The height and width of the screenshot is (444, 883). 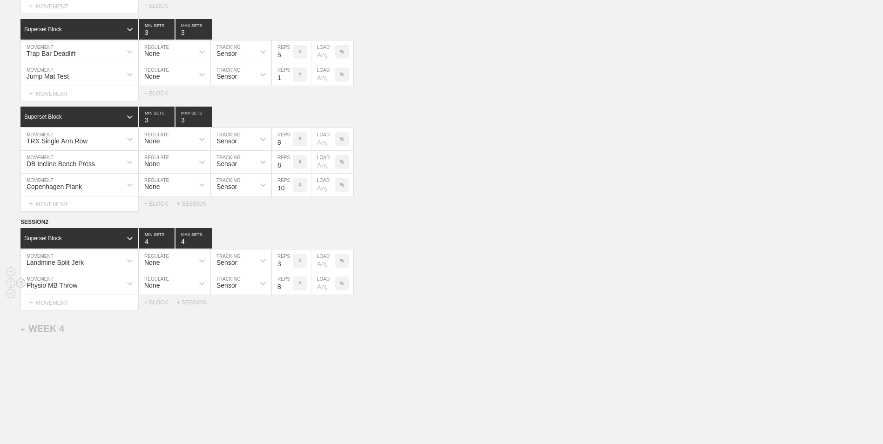 I want to click on div: WEEK 4, so click(x=42, y=329).